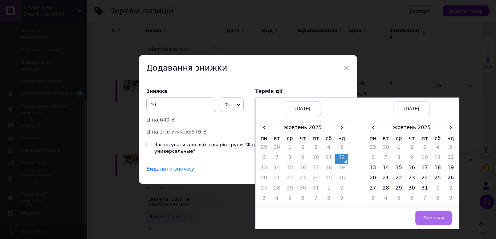 Image resolution: width=496 pixels, height=239 pixels. I want to click on td: 25, so click(438, 179).